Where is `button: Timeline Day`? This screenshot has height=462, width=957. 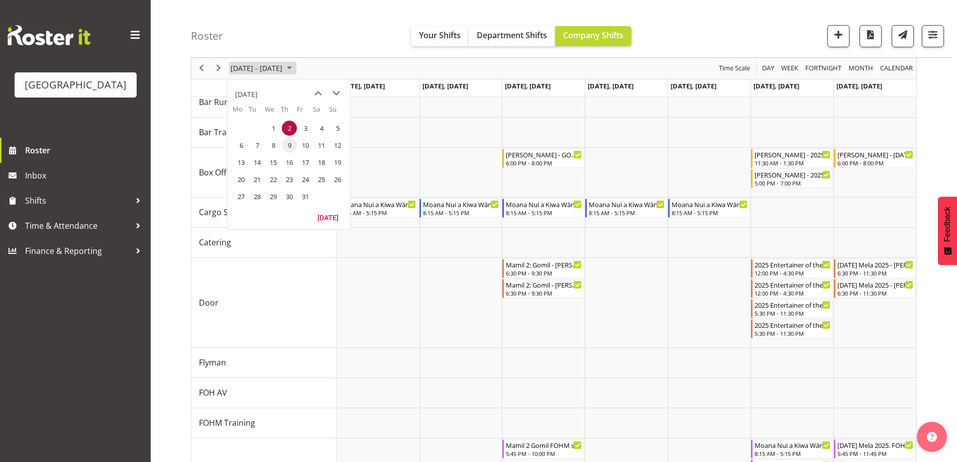 button: Timeline Day is located at coordinates (768, 68).